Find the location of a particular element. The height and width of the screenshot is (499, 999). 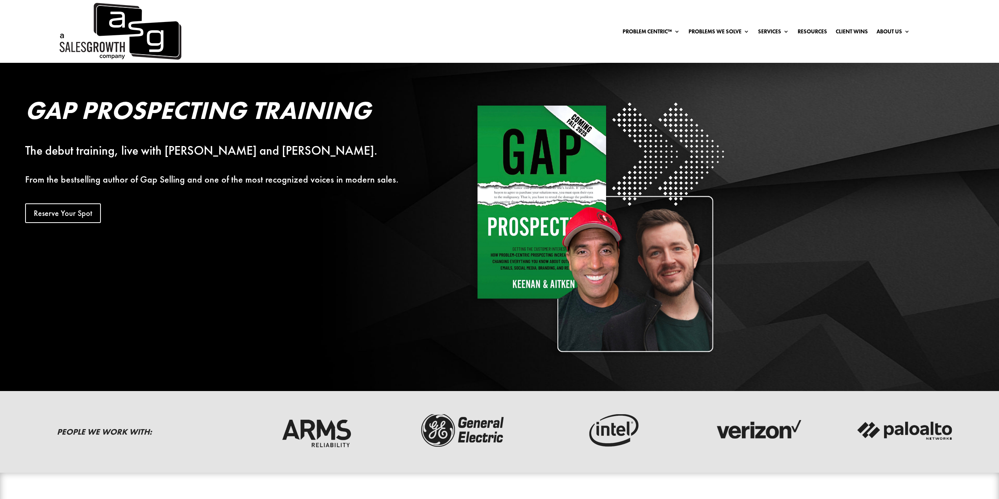

p: From the bestselling author of Gap Selling and one of the most recognized voices in modern sales. is located at coordinates (228, 179).